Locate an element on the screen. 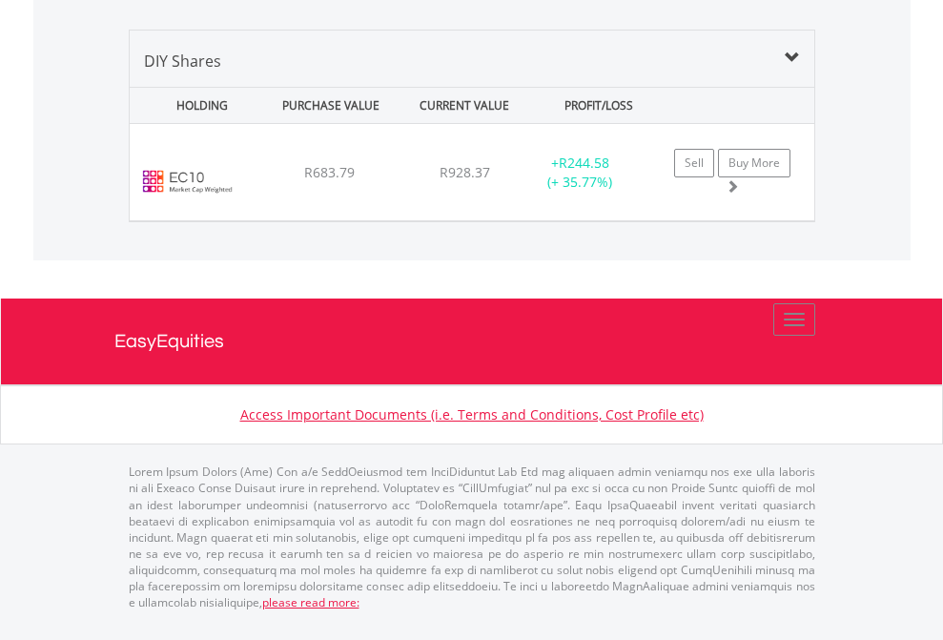  p: Lorem Ipsum Dolors (Ame) Con a/e SeddOeiusmod tem InciDiduntut Lab Etd mag aliquaen admin veniamq... is located at coordinates (472, 537).